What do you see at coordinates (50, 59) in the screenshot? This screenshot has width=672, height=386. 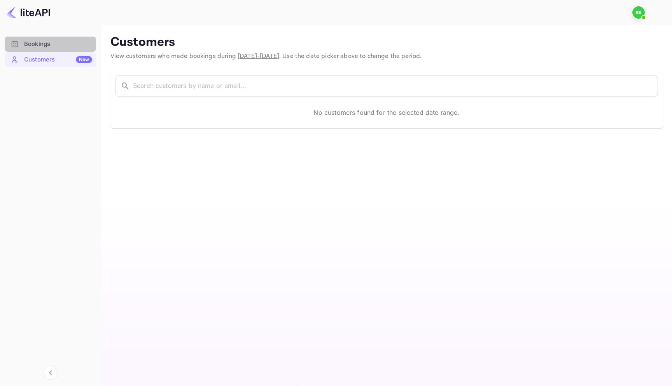 I see `a: CustomersNew` at bounding box center [50, 59].